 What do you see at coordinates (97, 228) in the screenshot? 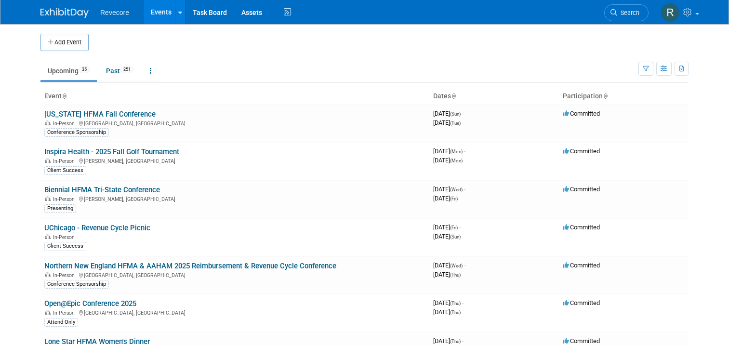
I see `a: UChicago - Revenue Cycle Picnic` at bounding box center [97, 228].